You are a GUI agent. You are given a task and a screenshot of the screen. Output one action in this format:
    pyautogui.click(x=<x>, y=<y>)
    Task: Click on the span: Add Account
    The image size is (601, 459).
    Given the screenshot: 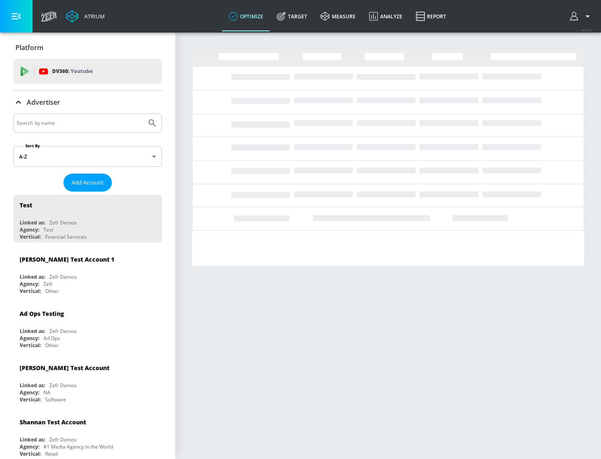 What is the action you would take?
    pyautogui.click(x=88, y=182)
    